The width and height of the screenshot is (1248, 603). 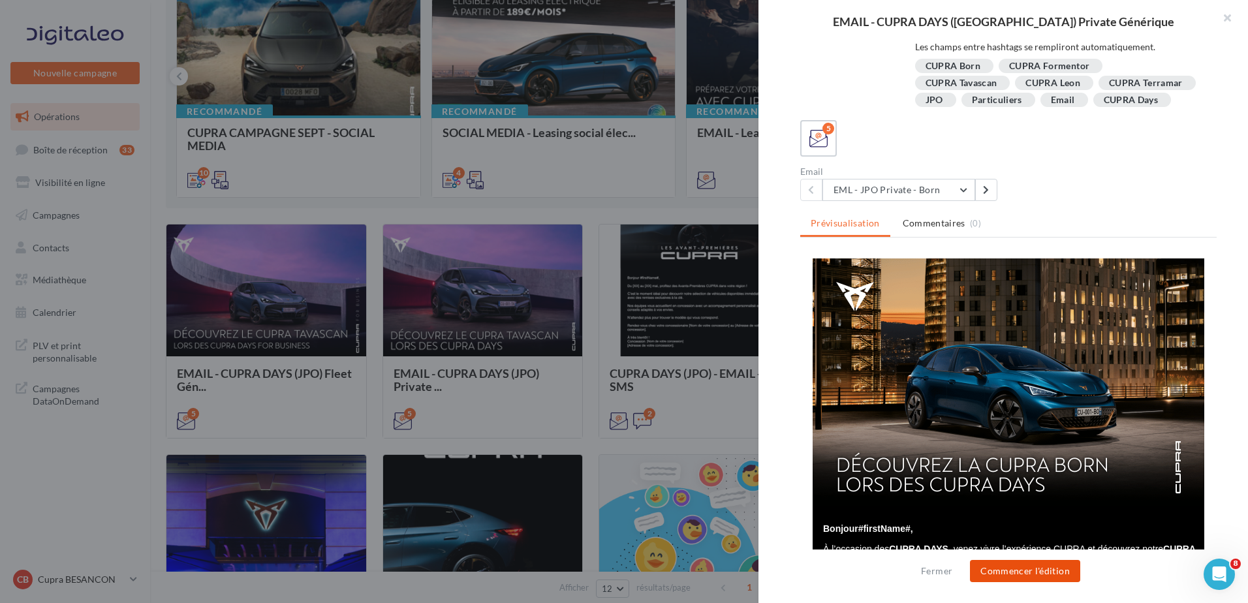 I want to click on div: 5, so click(x=828, y=129).